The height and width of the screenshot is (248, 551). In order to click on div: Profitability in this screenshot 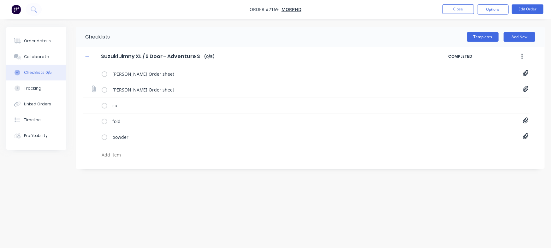, I will do `click(36, 136)`.